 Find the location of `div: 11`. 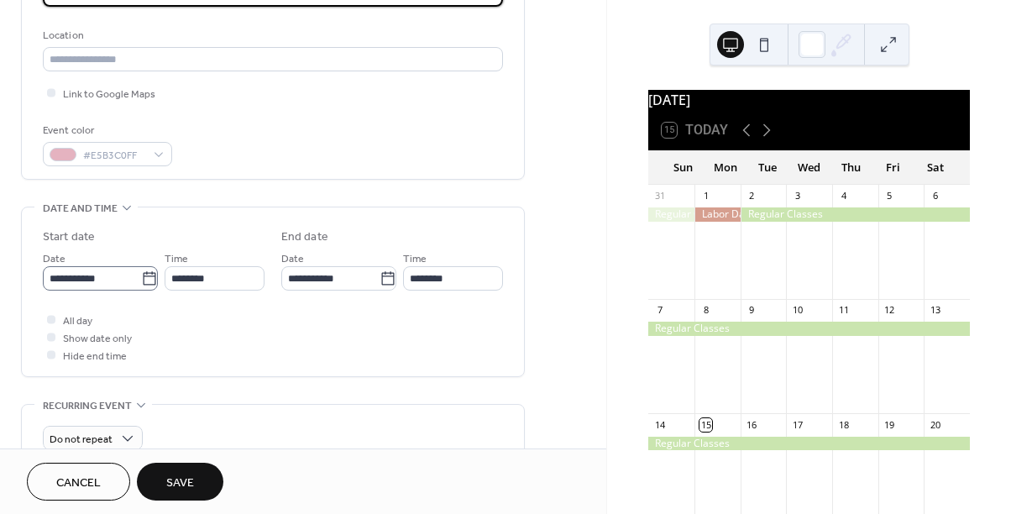

div: 11 is located at coordinates (843, 310).